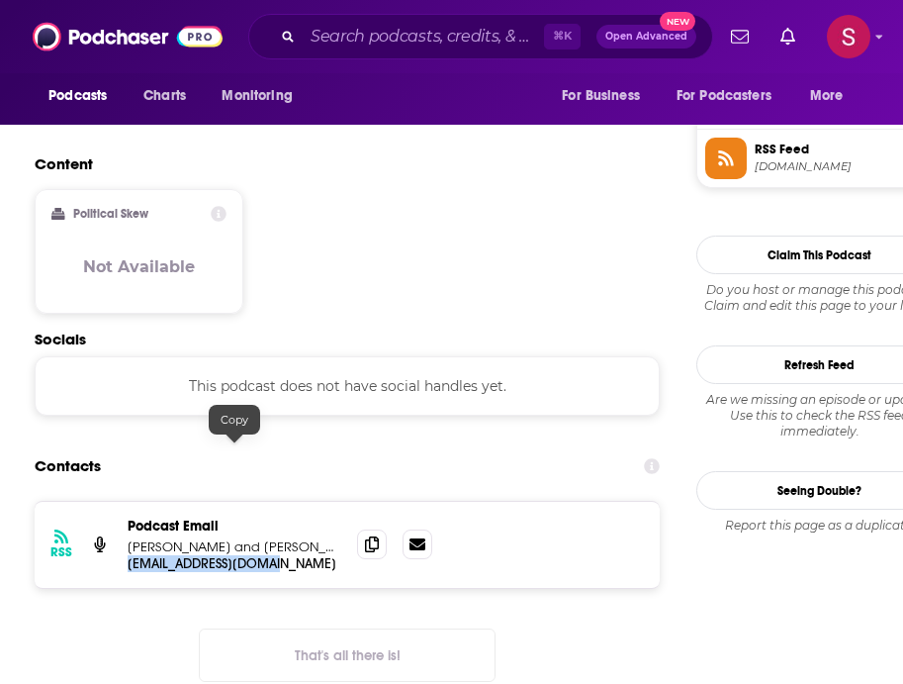  Describe the element at coordinates (128, 37) in the screenshot. I see `a: Podchaser - Follow, Share and Rate Podcasts` at that location.